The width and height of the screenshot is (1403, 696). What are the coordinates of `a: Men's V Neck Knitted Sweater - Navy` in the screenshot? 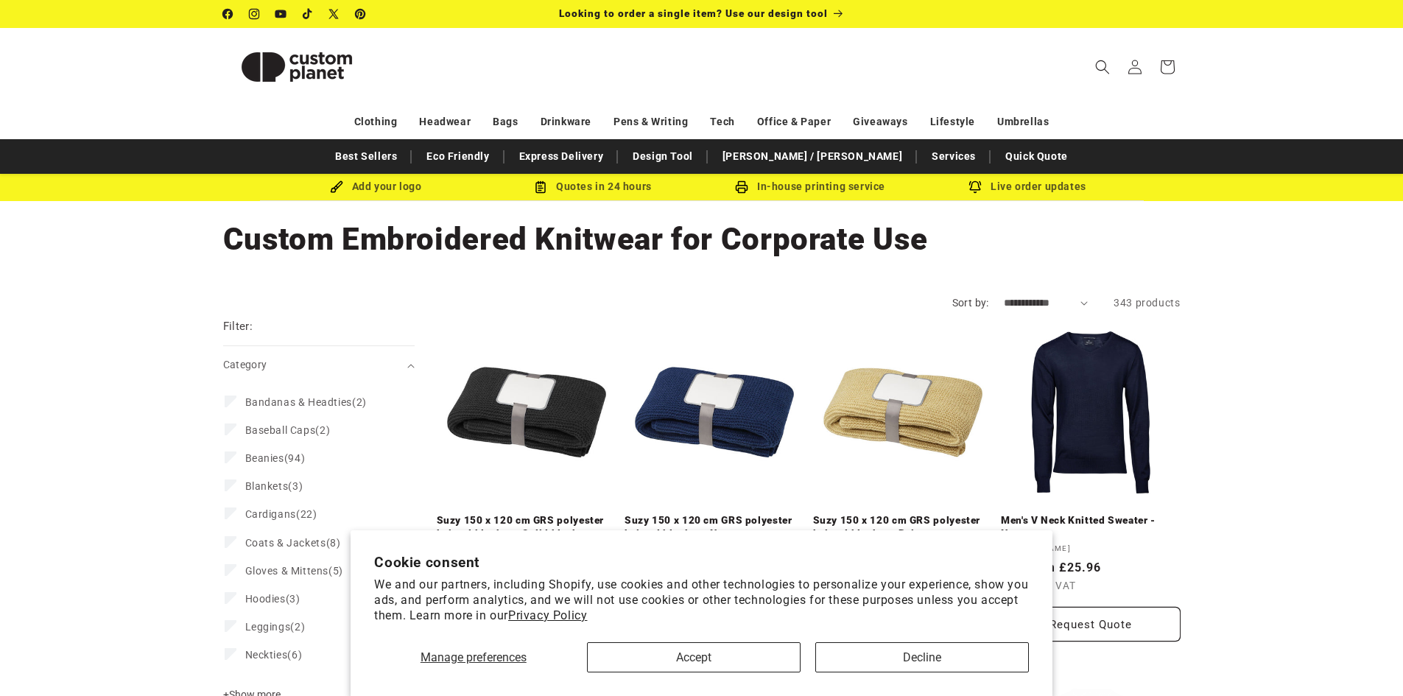 It's located at (1091, 527).